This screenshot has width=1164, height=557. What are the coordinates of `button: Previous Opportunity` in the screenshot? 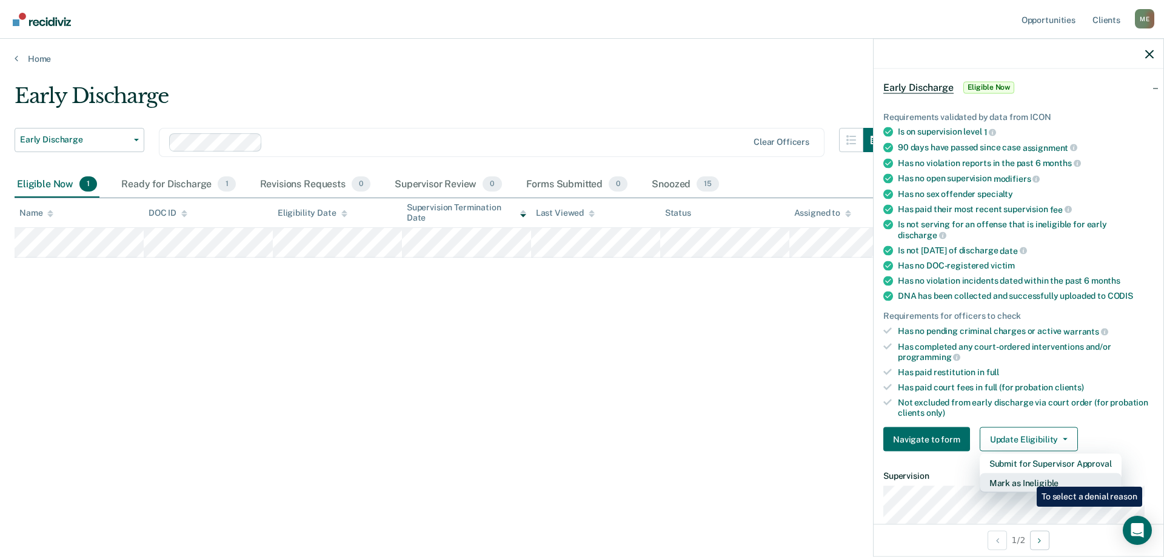 It's located at (997, 540).